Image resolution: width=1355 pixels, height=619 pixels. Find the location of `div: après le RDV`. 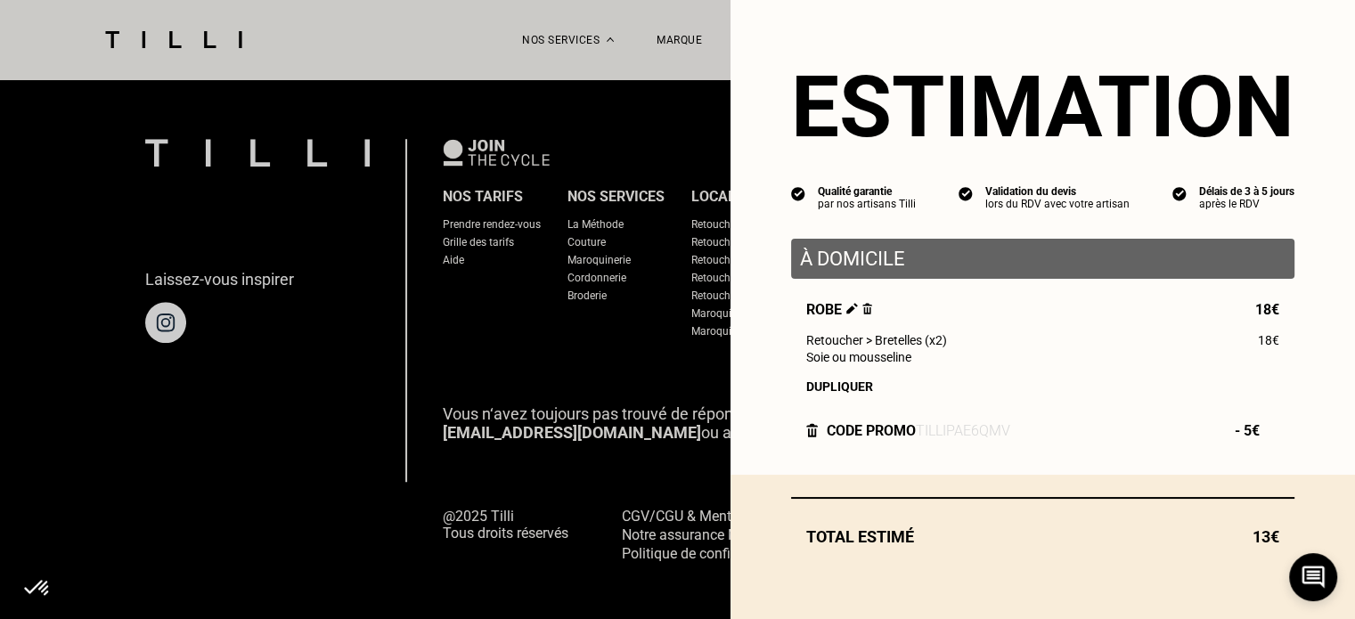

div: après le RDV is located at coordinates (1246, 204).